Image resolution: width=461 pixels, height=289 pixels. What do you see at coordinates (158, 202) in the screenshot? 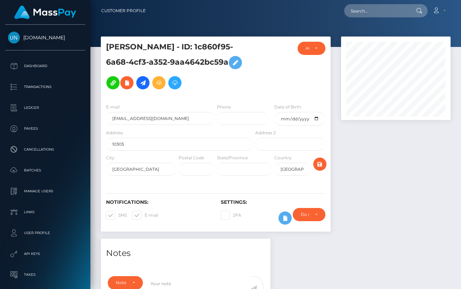
I see `h6: Notifications:` at bounding box center [158, 202].